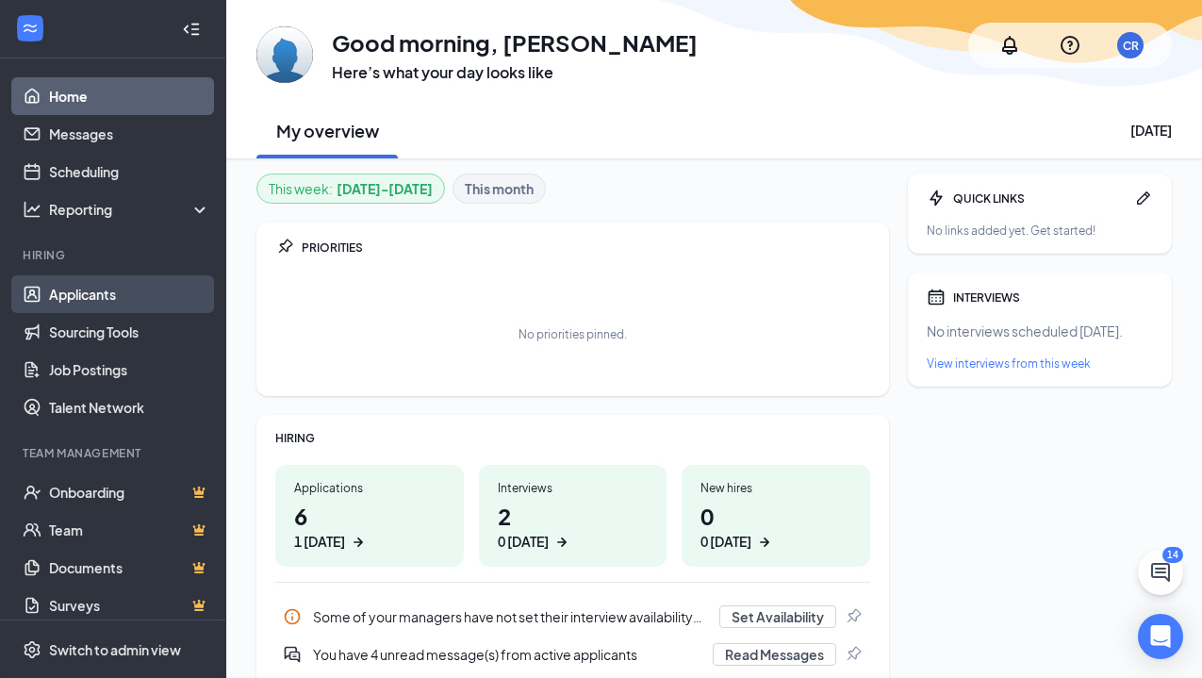 This screenshot has height=678, width=1202. What do you see at coordinates (774, 654) in the screenshot?
I see `button: Read Messages` at bounding box center [774, 654].